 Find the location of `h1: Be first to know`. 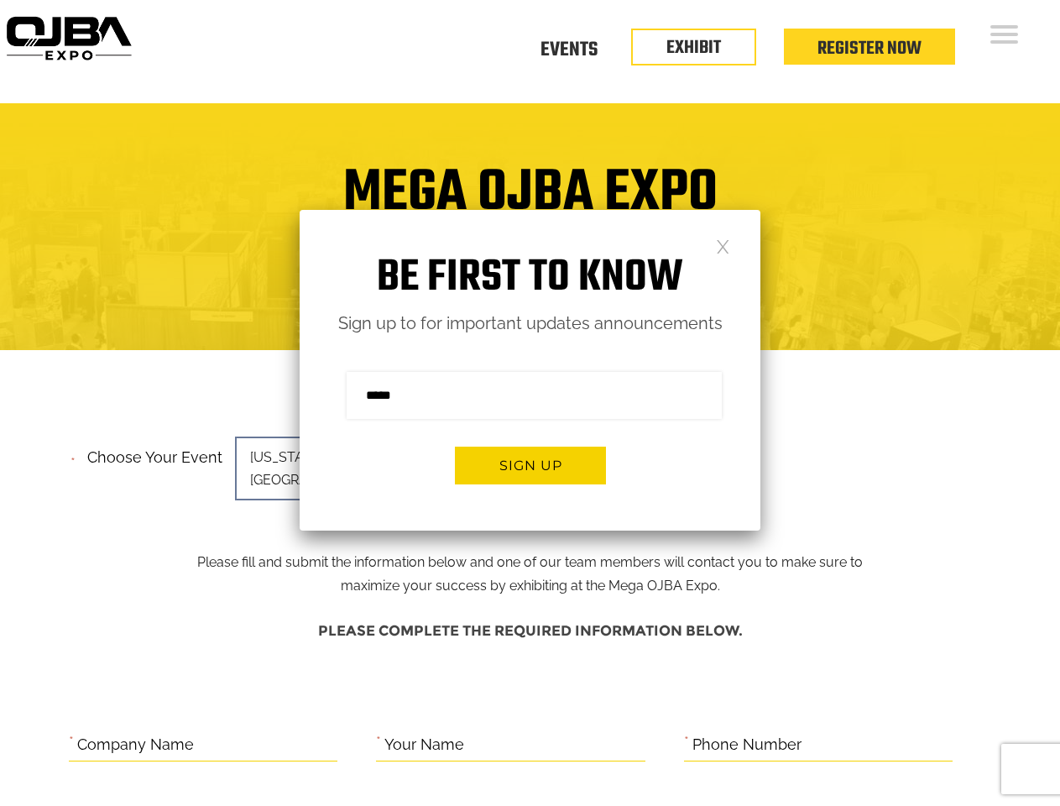

h1: Be first to know is located at coordinates (530, 278).